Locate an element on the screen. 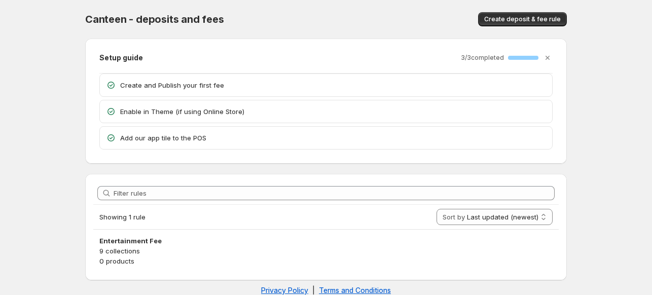 The image size is (652, 295). a: Terms and Conditions is located at coordinates (355, 290).